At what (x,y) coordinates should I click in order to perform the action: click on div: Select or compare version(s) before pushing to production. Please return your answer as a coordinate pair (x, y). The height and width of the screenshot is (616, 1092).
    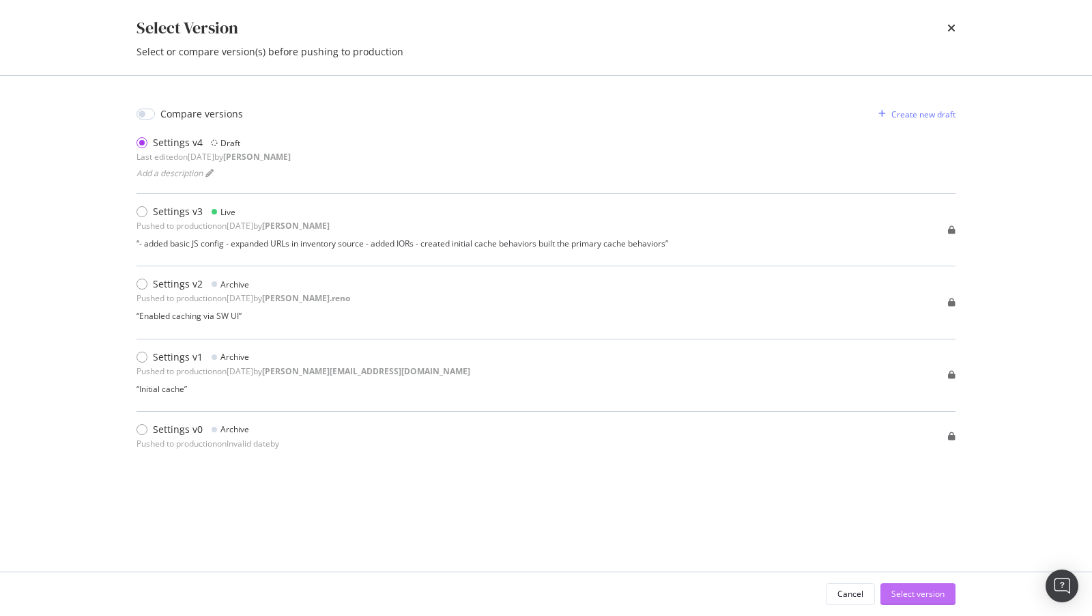
    Looking at the image, I should click on (546, 52).